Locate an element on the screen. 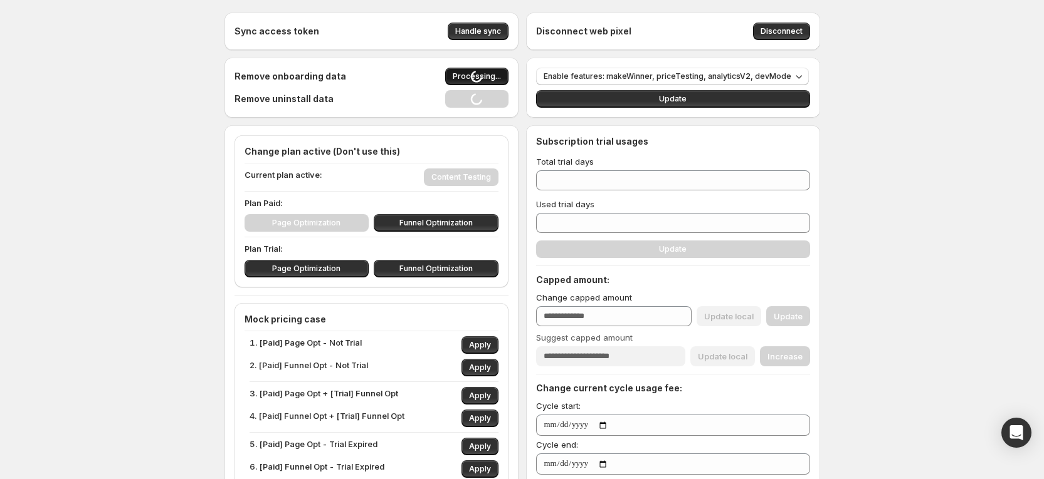 Image resolution: width=1044 pixels, height=479 pixels. span: Update is located at coordinates (672, 99).